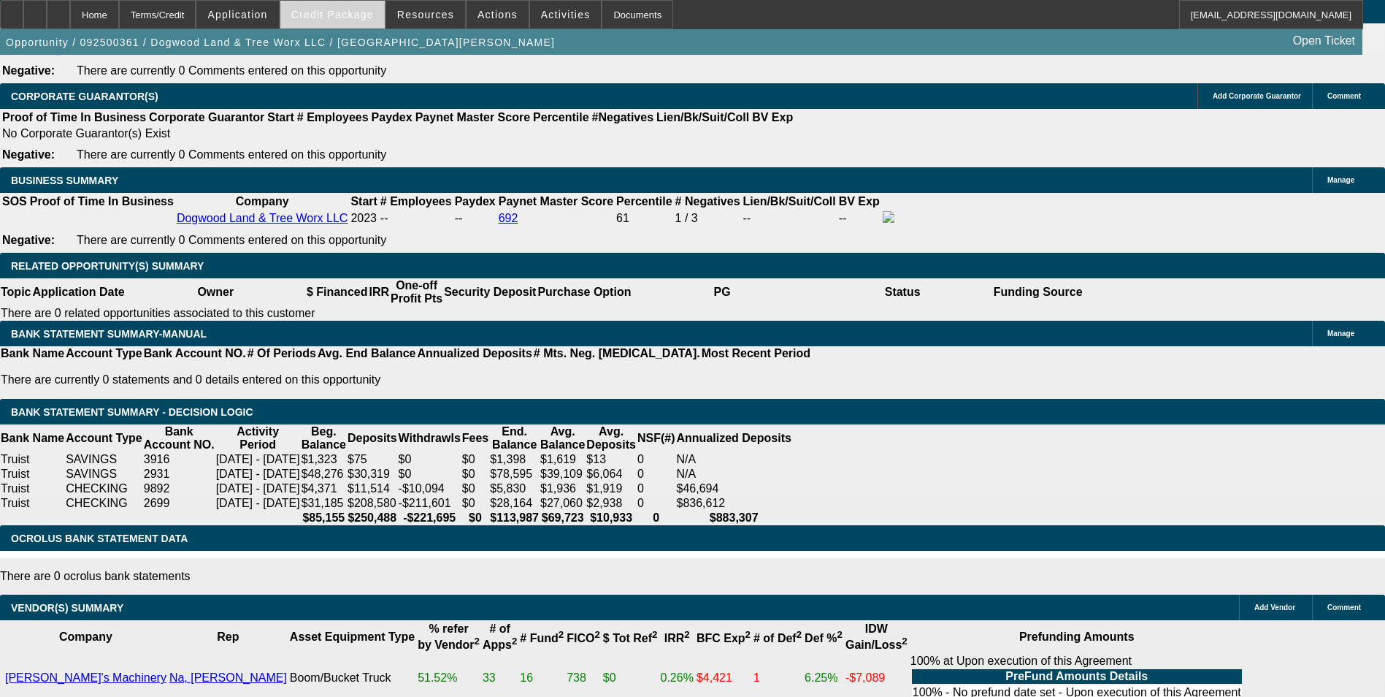  Describe the element at coordinates (379, 292) in the screenshot. I see `th: IRR` at that location.